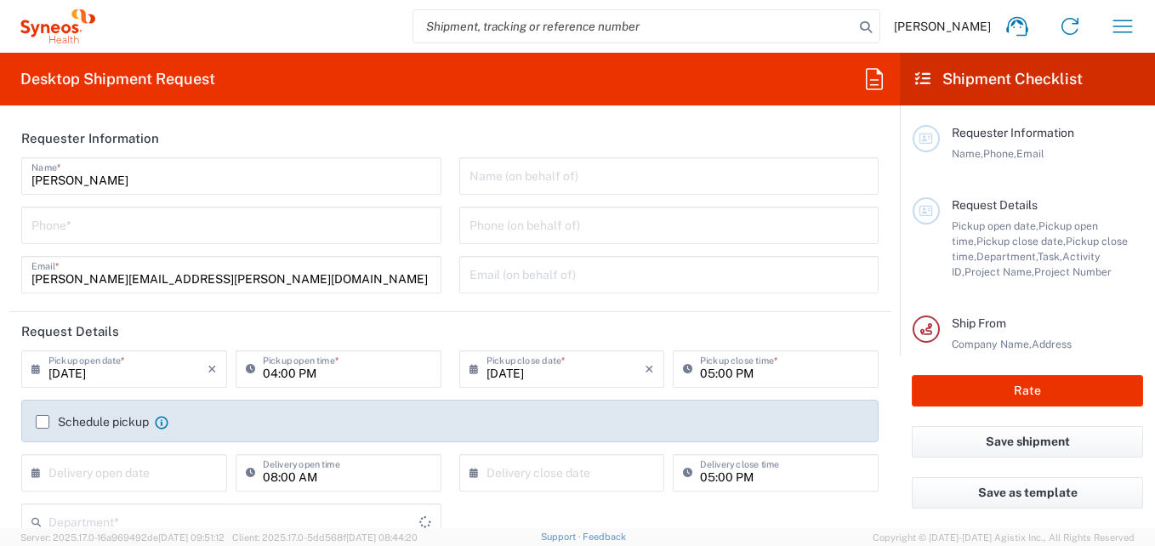 Image resolution: width=1155 pixels, height=546 pixels. I want to click on label: Schedule pickup, so click(92, 422).